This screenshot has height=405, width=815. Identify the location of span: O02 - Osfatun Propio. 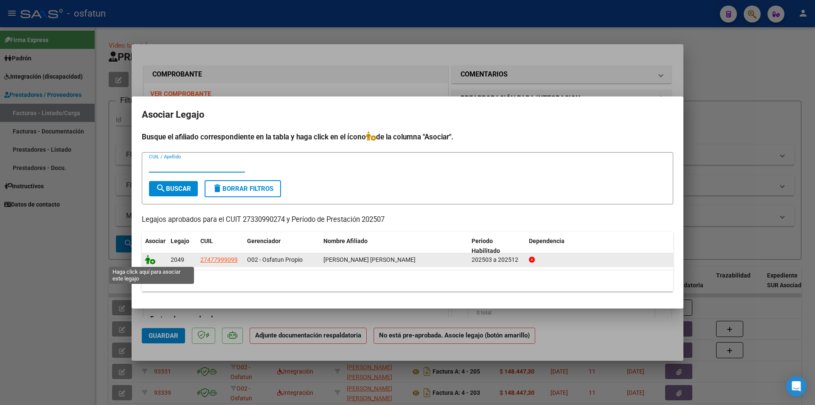
(275, 259).